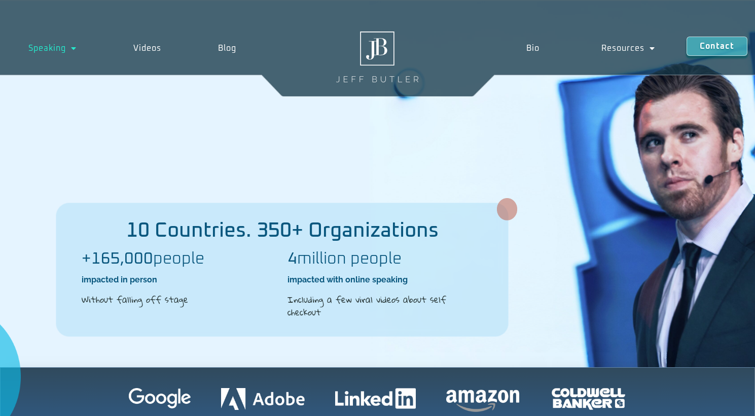 The width and height of the screenshot is (755, 416). Describe the element at coordinates (386, 259) in the screenshot. I see `h2: million people` at that location.